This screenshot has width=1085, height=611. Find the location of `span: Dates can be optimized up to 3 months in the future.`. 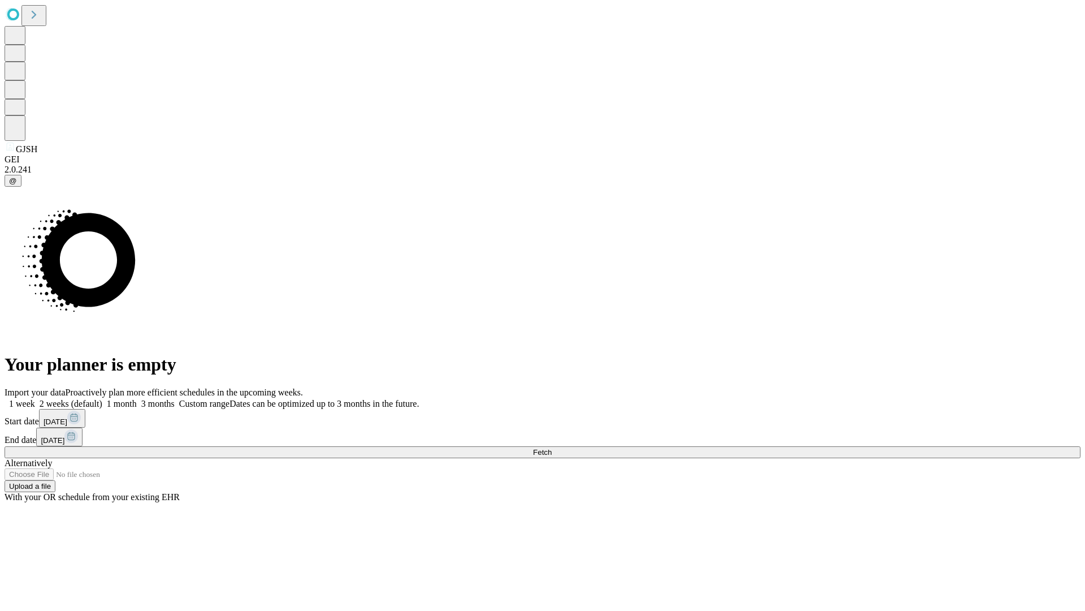

span: Dates can be optimized up to 3 months in the future. is located at coordinates (324, 403).